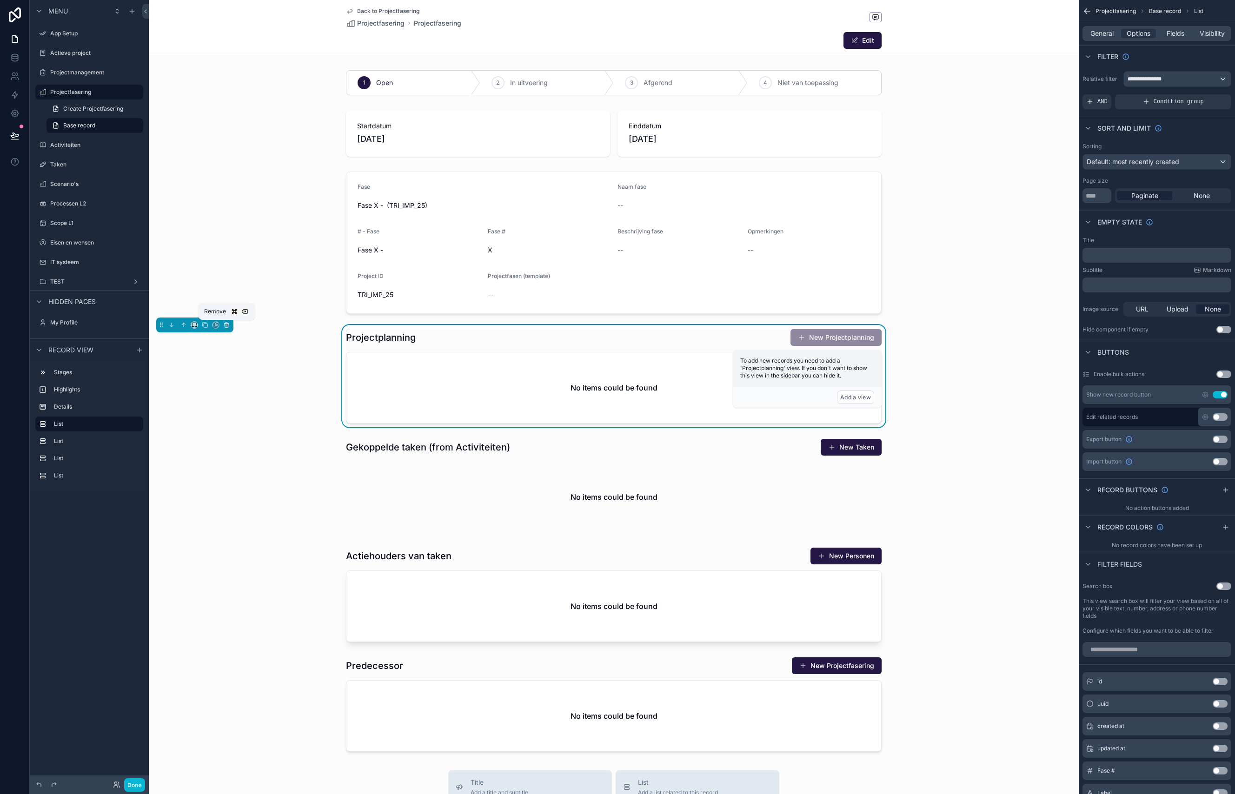  I want to click on label: Highlights, so click(97, 390).